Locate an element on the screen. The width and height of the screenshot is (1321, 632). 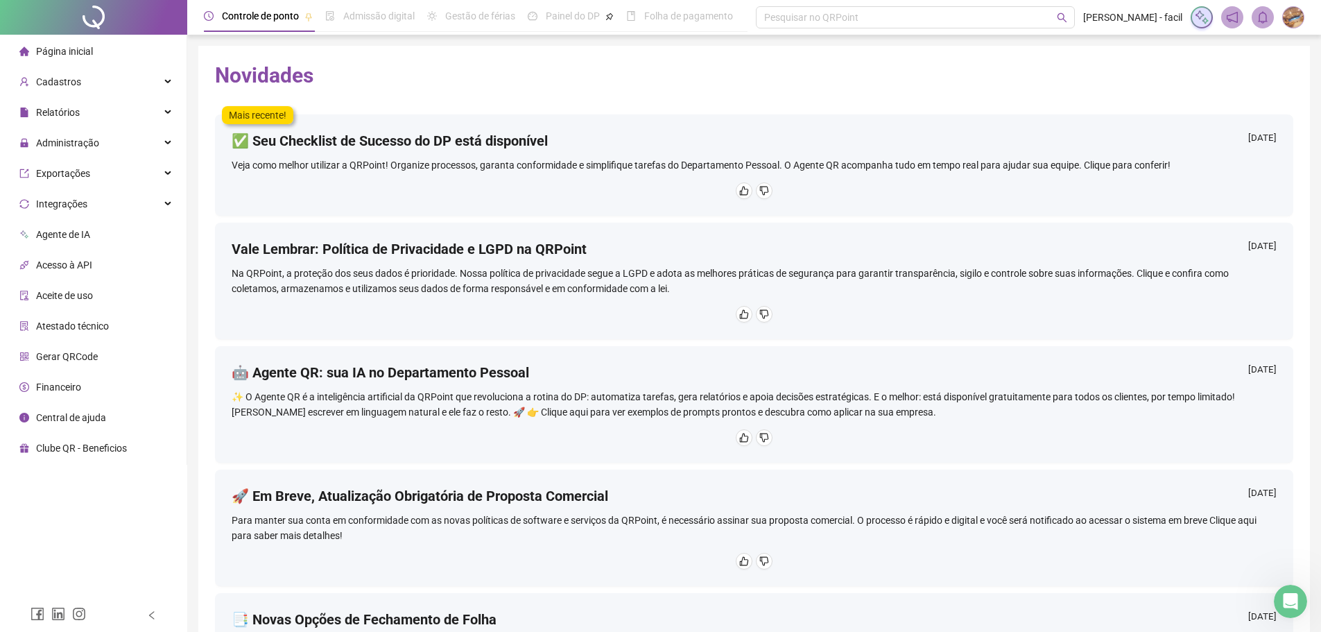
span: dashboard is located at coordinates (532, 16).